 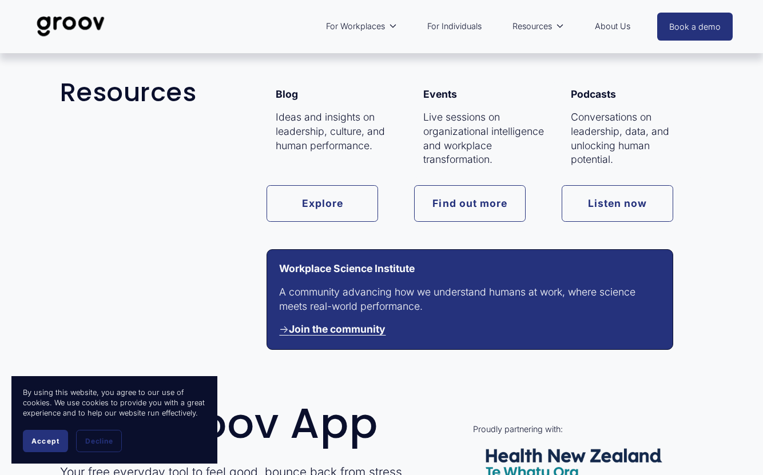 I want to click on button: Accept, so click(x=45, y=441).